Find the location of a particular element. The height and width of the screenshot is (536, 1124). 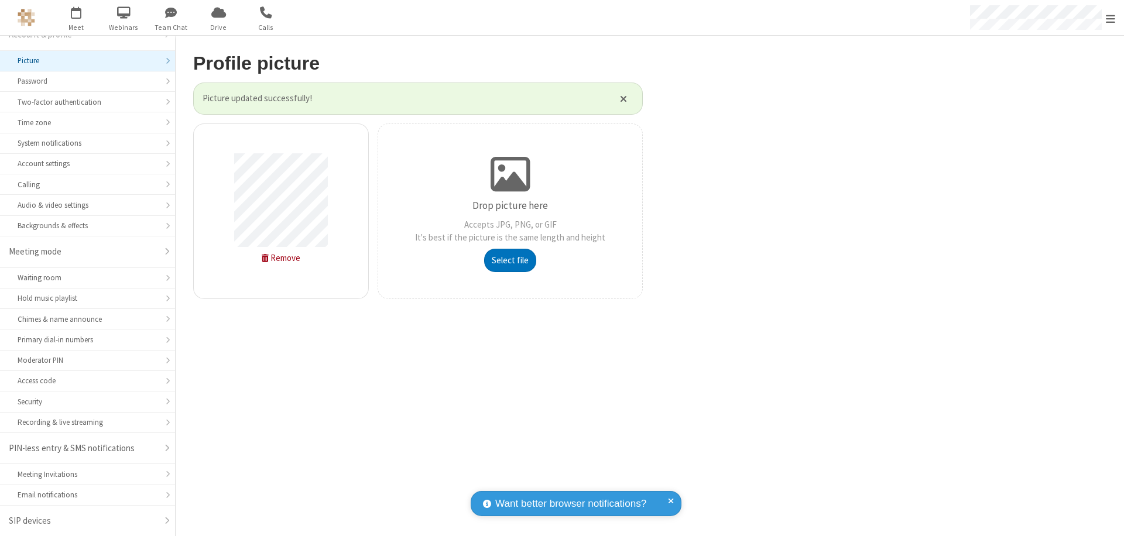

span: Select file is located at coordinates (510, 260).